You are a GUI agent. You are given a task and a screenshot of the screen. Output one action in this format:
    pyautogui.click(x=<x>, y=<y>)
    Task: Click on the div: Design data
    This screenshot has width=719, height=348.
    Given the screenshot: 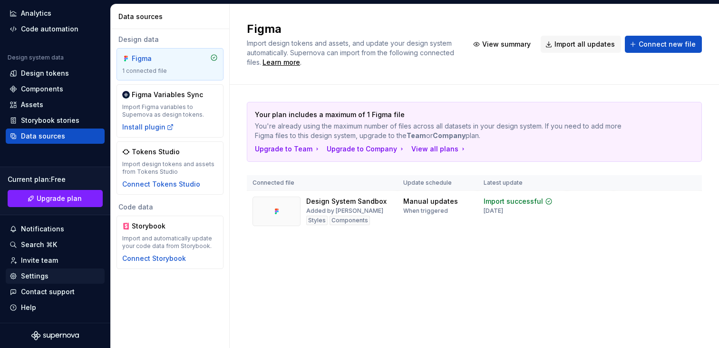 What is the action you would take?
    pyautogui.click(x=170, y=39)
    